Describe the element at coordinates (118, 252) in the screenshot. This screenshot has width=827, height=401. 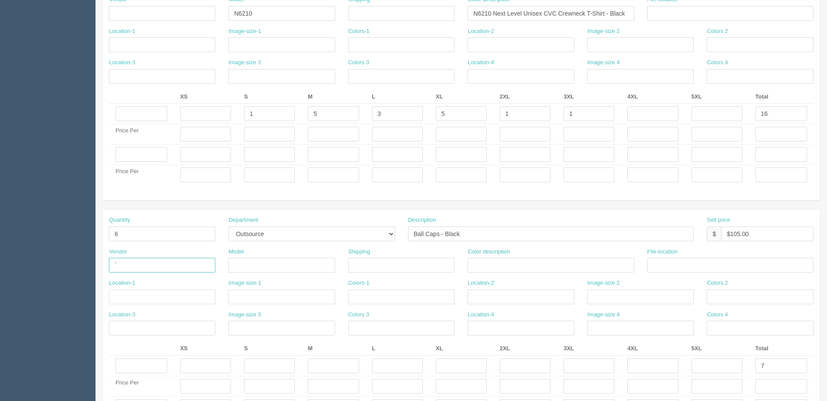
I see `label: Vendor` at that location.